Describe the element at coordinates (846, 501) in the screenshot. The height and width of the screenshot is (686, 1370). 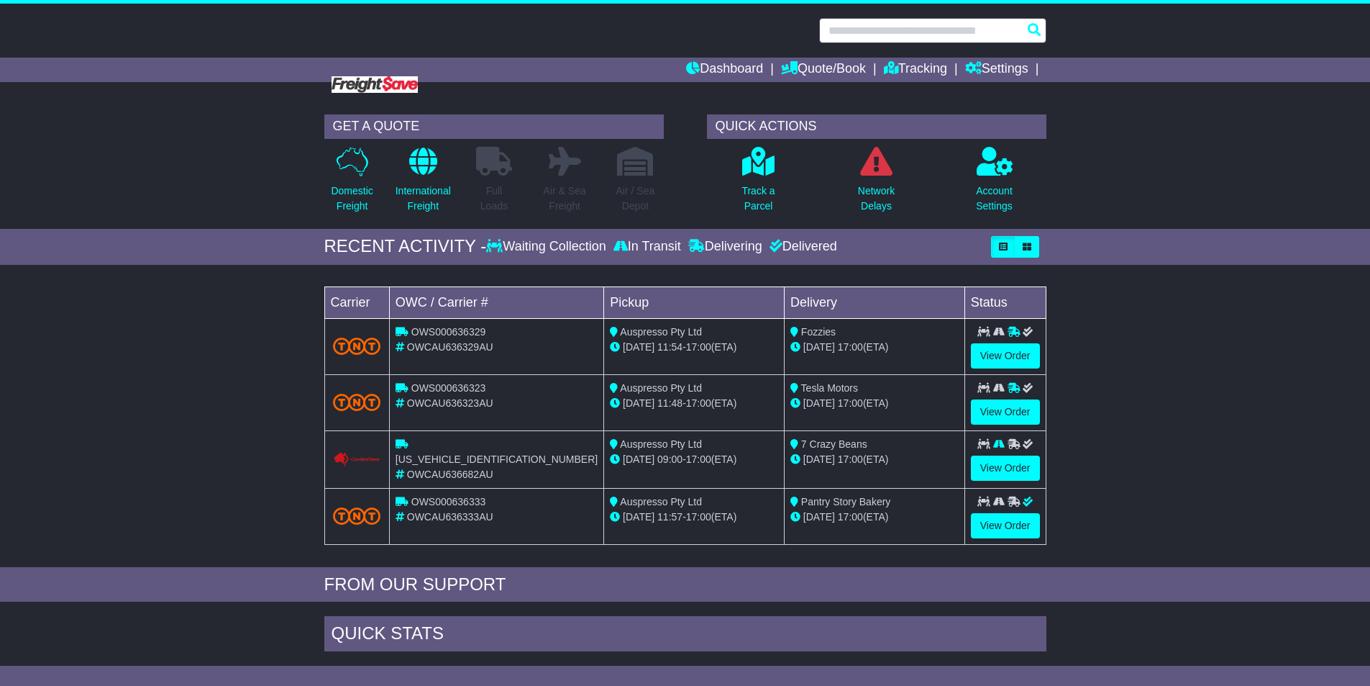
I see `span: Pantry Story Bakery` at that location.